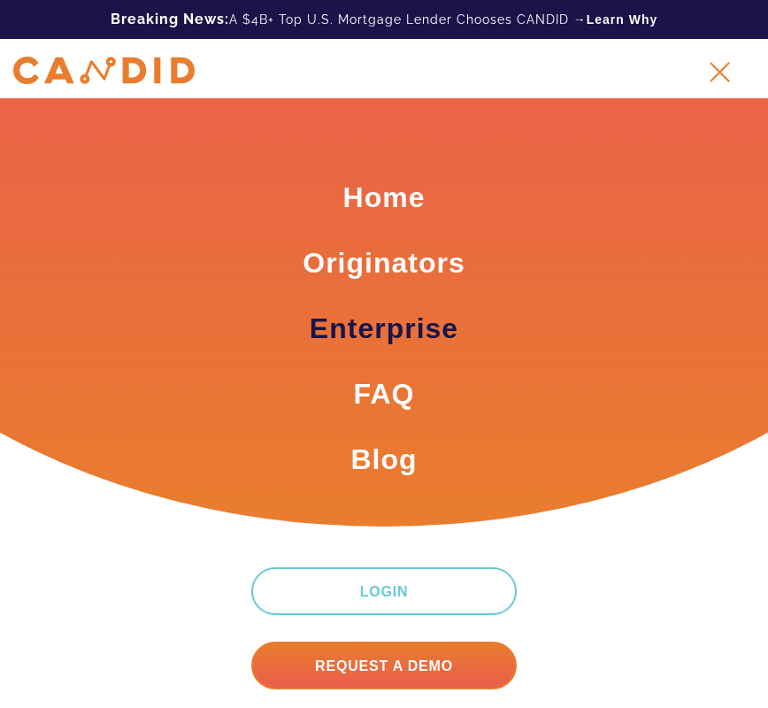 Image resolution: width=768 pixels, height=708 pixels. What do you see at coordinates (384, 197) in the screenshot?
I see `a: Home` at bounding box center [384, 197].